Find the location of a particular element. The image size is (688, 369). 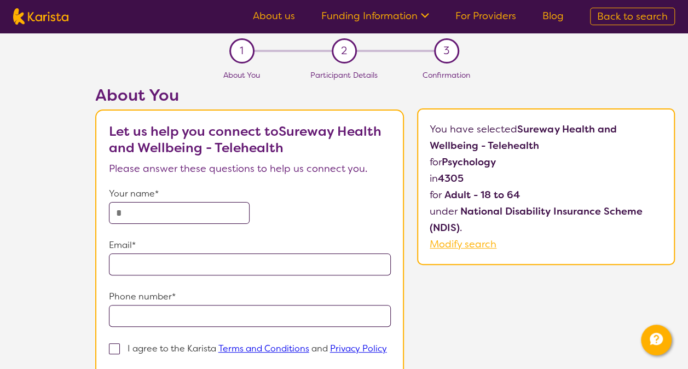

img: Karista logo is located at coordinates (41, 16).